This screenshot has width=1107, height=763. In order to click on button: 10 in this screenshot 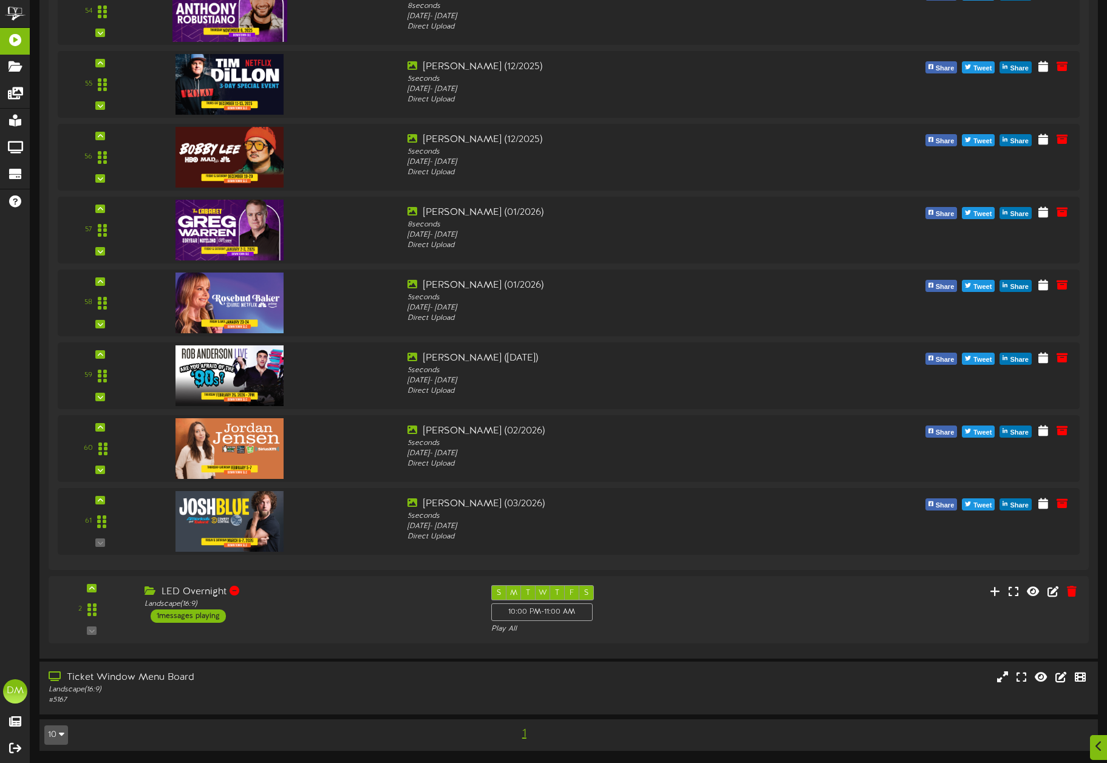, I will do `click(56, 735)`.